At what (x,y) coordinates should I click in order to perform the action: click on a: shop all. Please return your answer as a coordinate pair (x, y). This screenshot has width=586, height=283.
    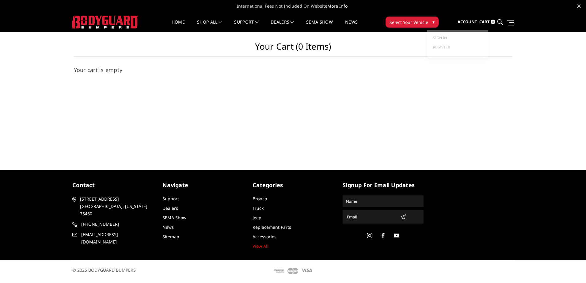
    Looking at the image, I should click on (209, 26).